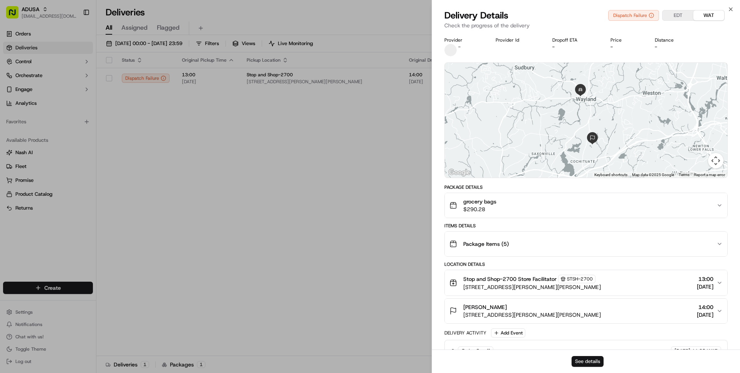 Image resolution: width=740 pixels, height=373 pixels. I want to click on span: Package Items ( 5 ), so click(486, 244).